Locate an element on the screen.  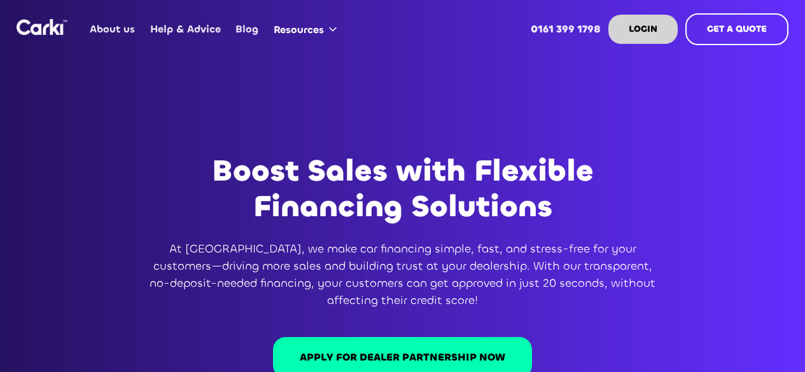
a: GET A QUOTE is located at coordinates (737, 29).